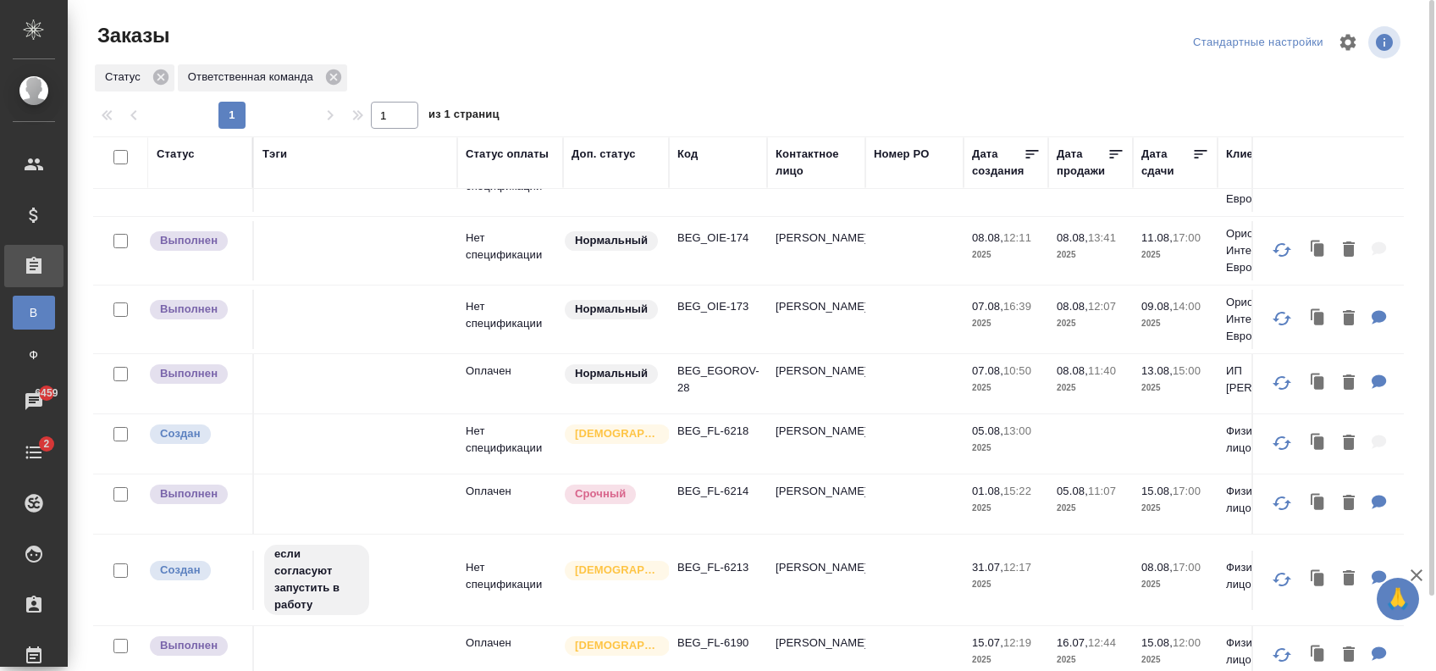 The height and width of the screenshot is (671, 1436). What do you see at coordinates (1186, 642) in the screenshot?
I see `p: 12:00` at bounding box center [1186, 642].